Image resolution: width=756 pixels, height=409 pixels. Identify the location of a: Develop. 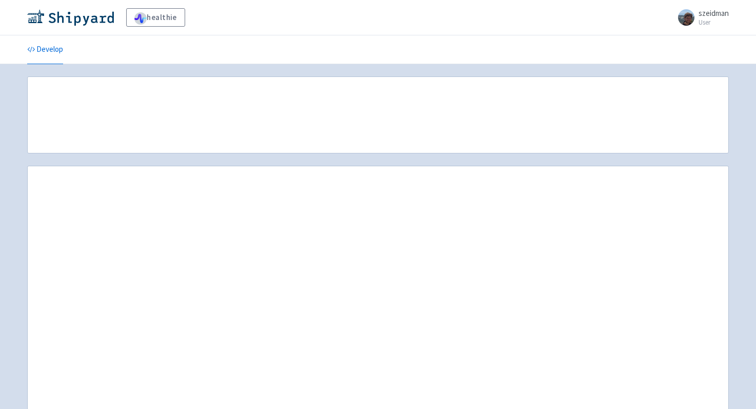
(45, 50).